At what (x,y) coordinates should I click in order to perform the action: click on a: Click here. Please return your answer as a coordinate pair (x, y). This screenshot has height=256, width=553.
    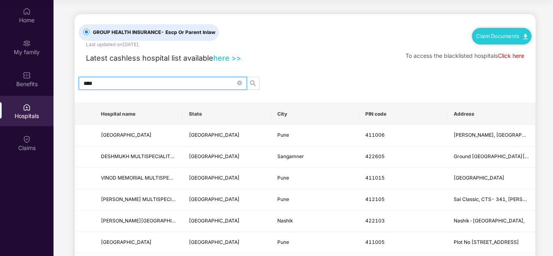
    Looking at the image, I should click on (510, 56).